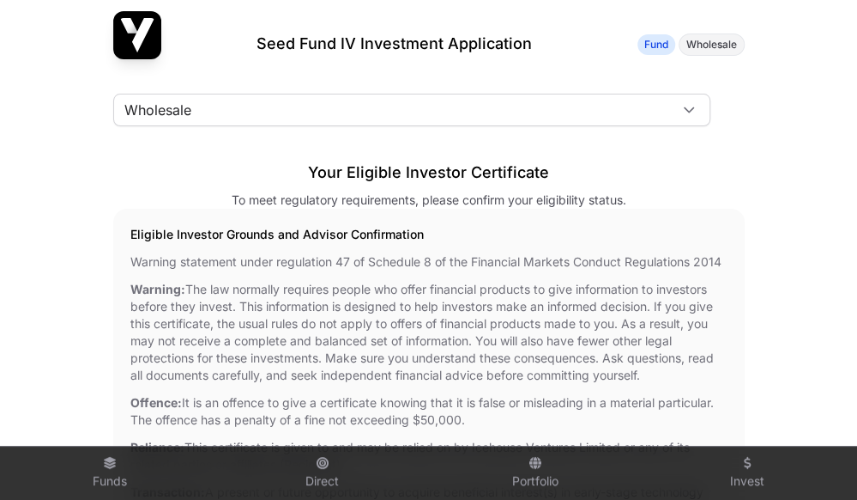 The width and height of the screenshot is (857, 500). I want to click on strong: Reliance:, so click(157, 446).